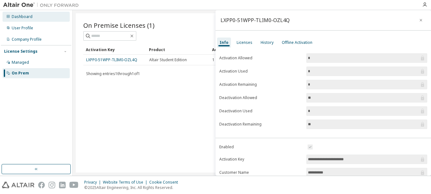  I want to click on div: License Settings, so click(21, 51).